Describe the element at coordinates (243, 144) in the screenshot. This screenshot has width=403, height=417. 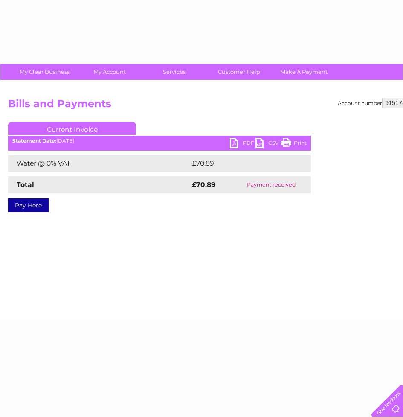
I see `a: PDF` at that location.